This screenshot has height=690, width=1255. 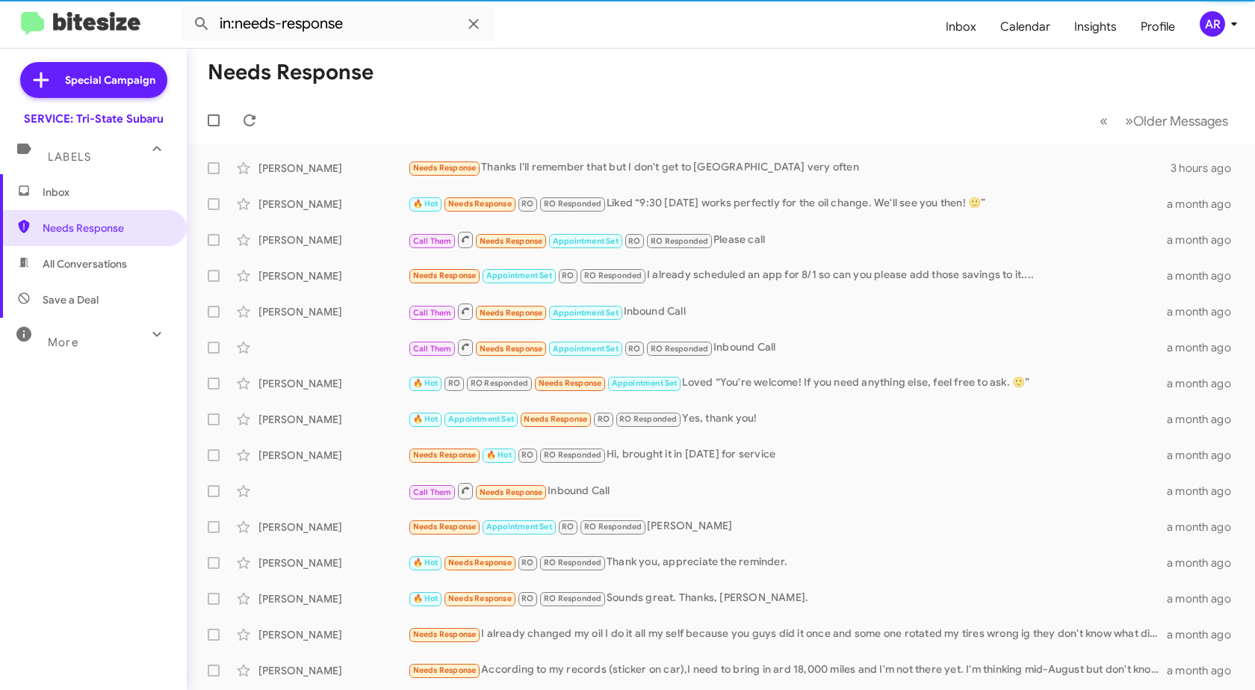 What do you see at coordinates (788, 275) in the screenshot?
I see `div: I already scheduled an app for 8/1 so can you please add those savings to it....` at bounding box center [788, 275].